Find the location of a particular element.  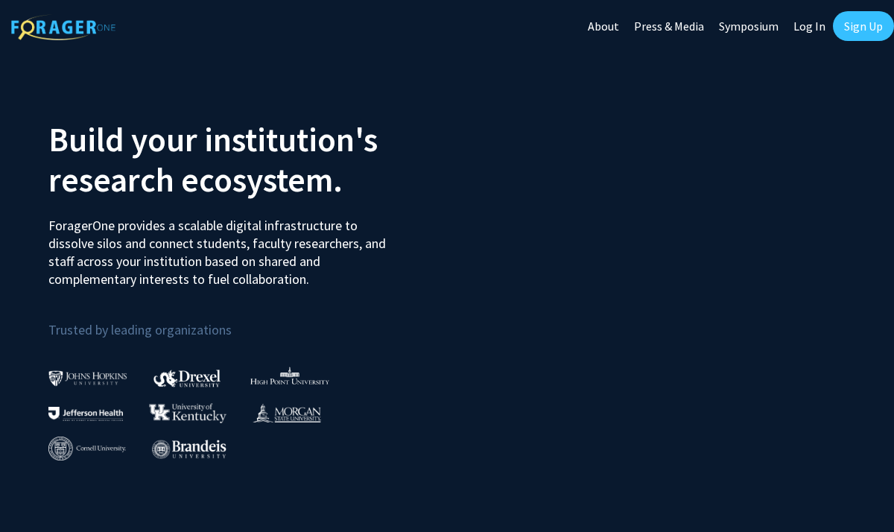

img: High Point University is located at coordinates (290, 376).